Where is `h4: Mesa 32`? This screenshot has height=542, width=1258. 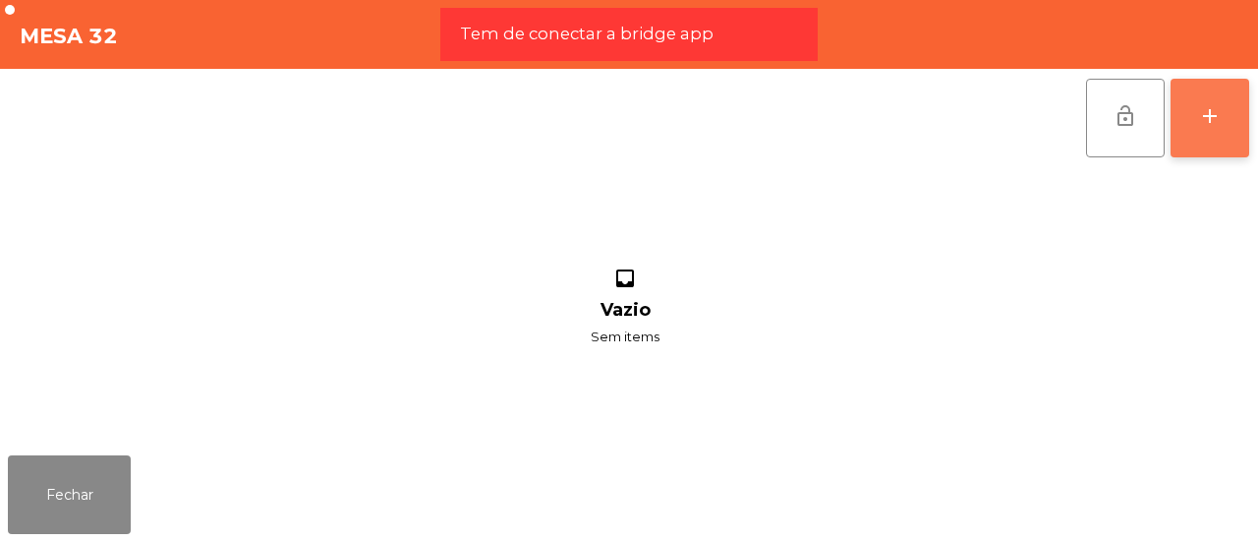
h4: Mesa 32 is located at coordinates (69, 36).